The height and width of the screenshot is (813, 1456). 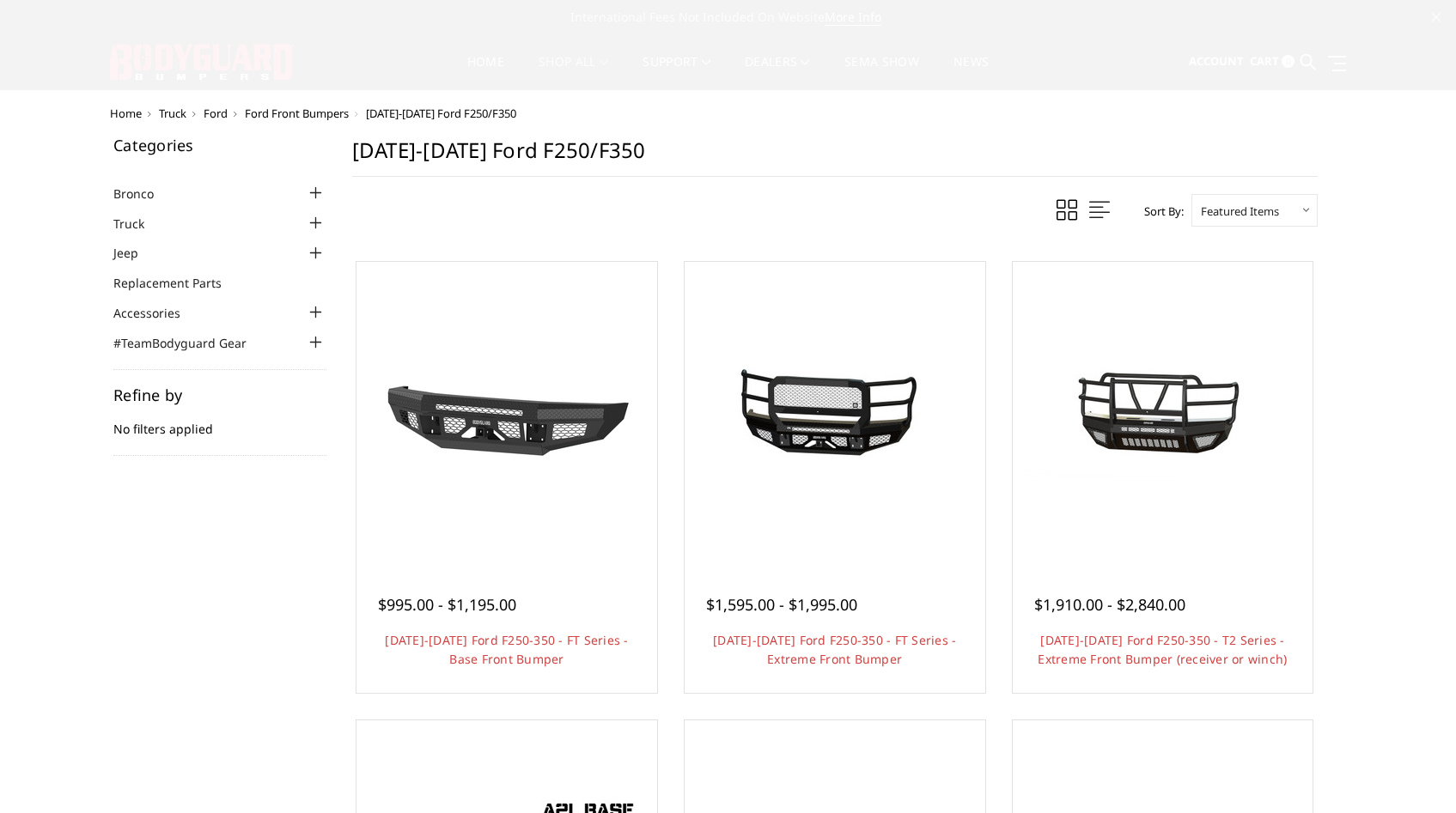 What do you see at coordinates (507, 412) in the screenshot?
I see `img: 2017-2022 Ford F250-350 - FT Series - Base Front Bumper` at bounding box center [507, 412].